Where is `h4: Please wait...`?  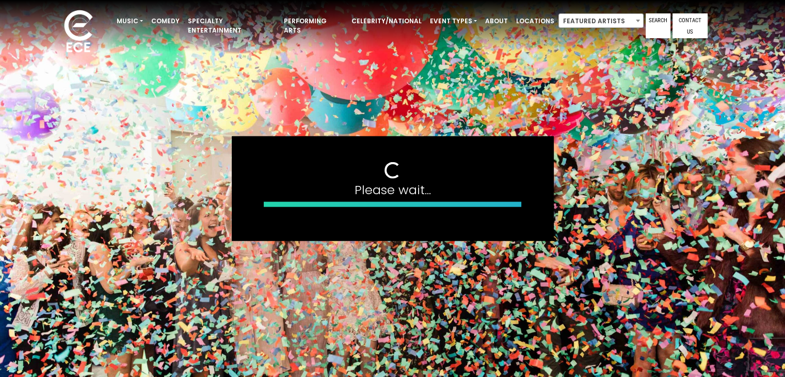 h4: Please wait... is located at coordinates (393, 190).